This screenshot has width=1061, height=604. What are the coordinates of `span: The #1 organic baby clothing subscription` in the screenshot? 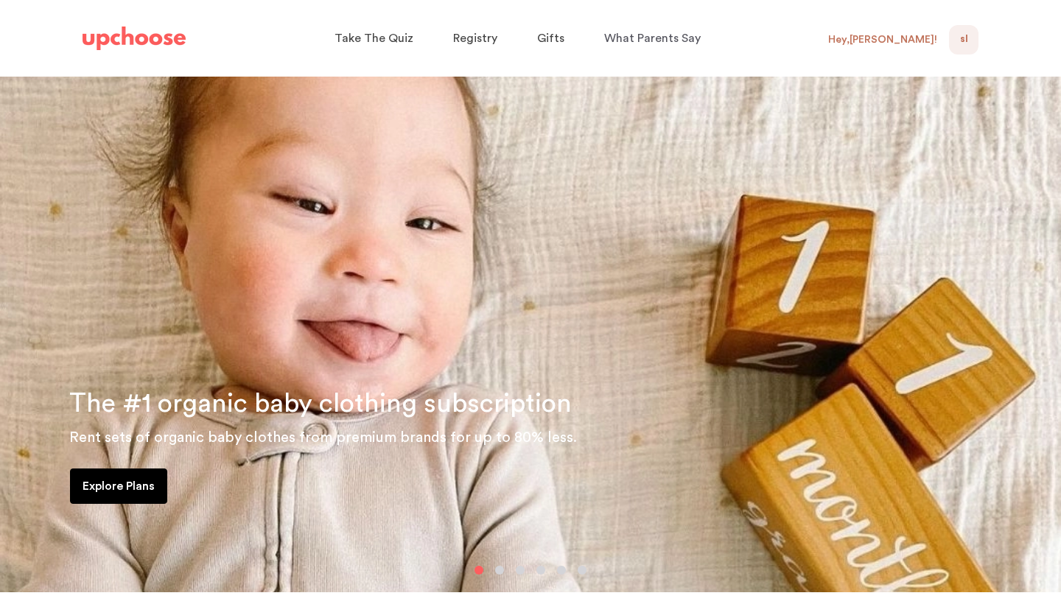 It's located at (321, 404).